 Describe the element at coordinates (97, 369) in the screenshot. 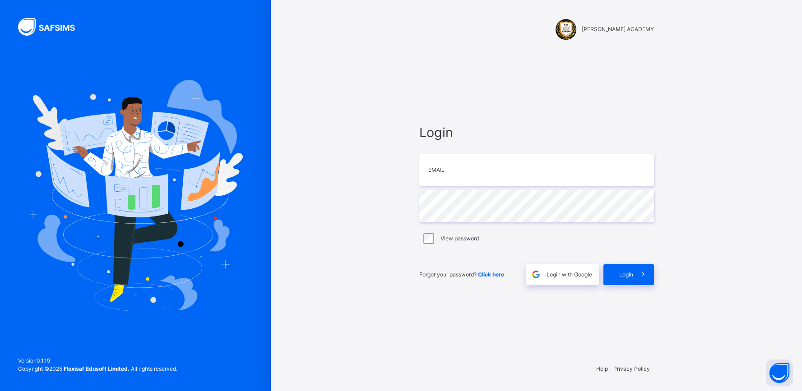

I see `span: Copyright © 2025 All rights reserved.` at that location.